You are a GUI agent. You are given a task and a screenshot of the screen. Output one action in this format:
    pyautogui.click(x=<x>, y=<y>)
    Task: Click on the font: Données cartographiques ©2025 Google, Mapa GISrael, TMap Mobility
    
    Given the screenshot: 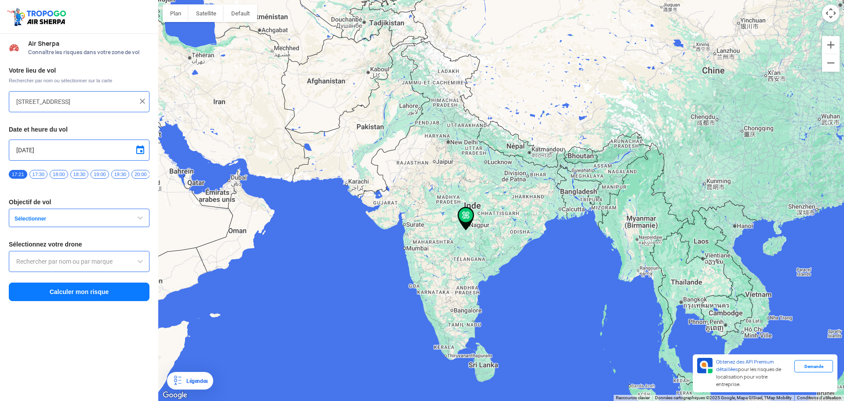 What is the action you would take?
    pyautogui.click(x=723, y=397)
    